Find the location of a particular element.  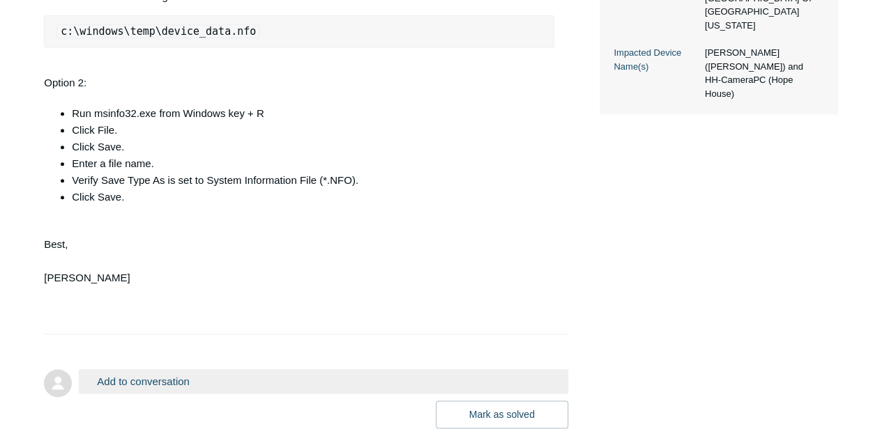

code: c:\windows\temp\device_data.nfo is located at coordinates (158, 31).